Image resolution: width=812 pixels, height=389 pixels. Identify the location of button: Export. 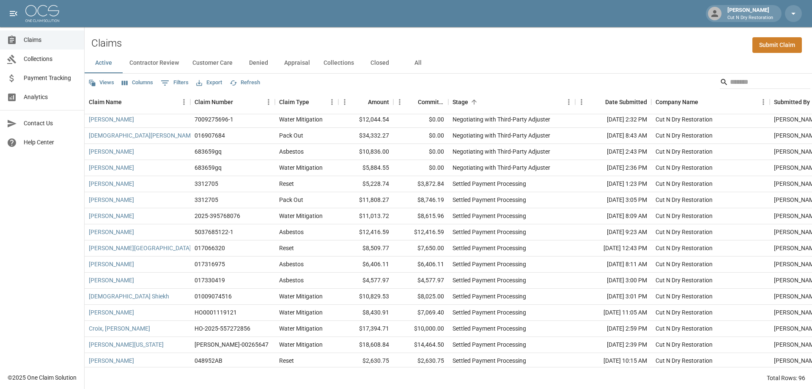
(209, 82).